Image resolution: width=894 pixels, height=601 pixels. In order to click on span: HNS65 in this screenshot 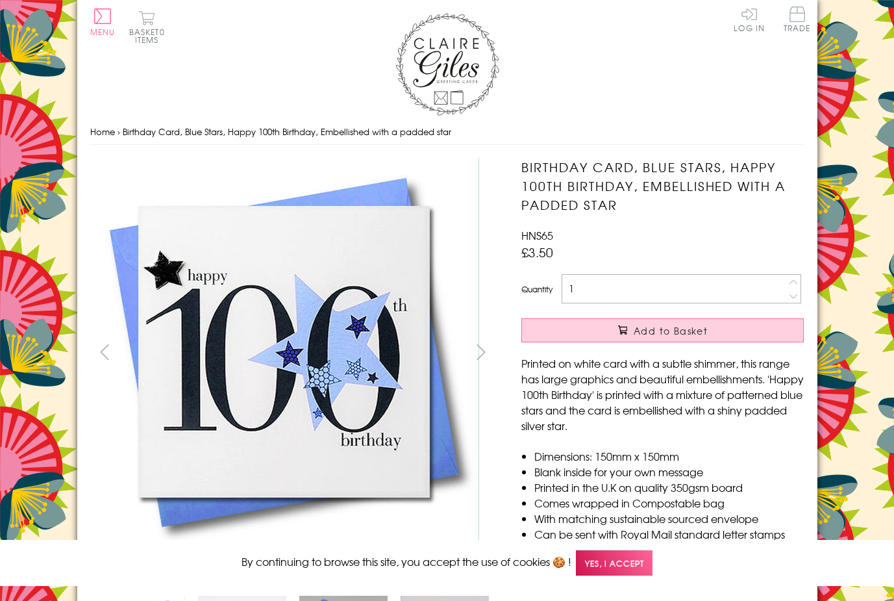, I will do `click(537, 235)`.